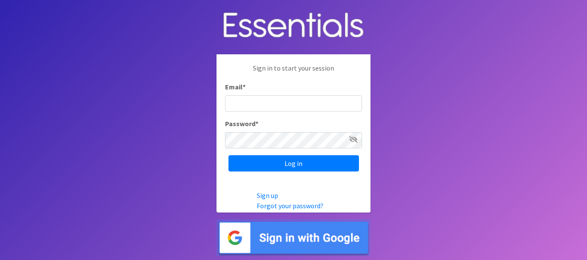  What do you see at coordinates (290, 206) in the screenshot?
I see `a: Forgot your password?` at bounding box center [290, 206].